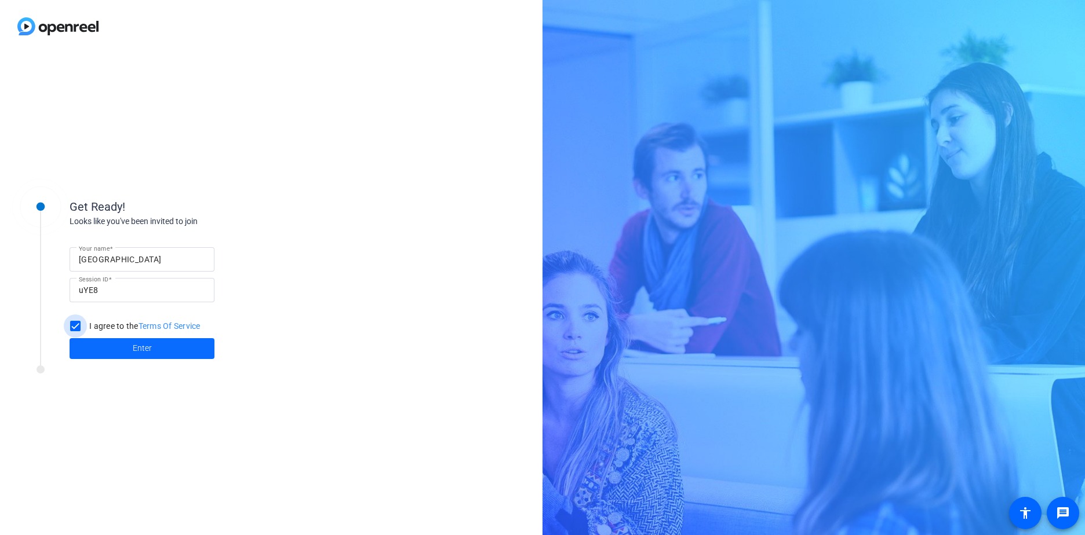 Image resolution: width=1085 pixels, height=535 pixels. What do you see at coordinates (1063, 513) in the screenshot?
I see `mat-icon: message` at bounding box center [1063, 513].